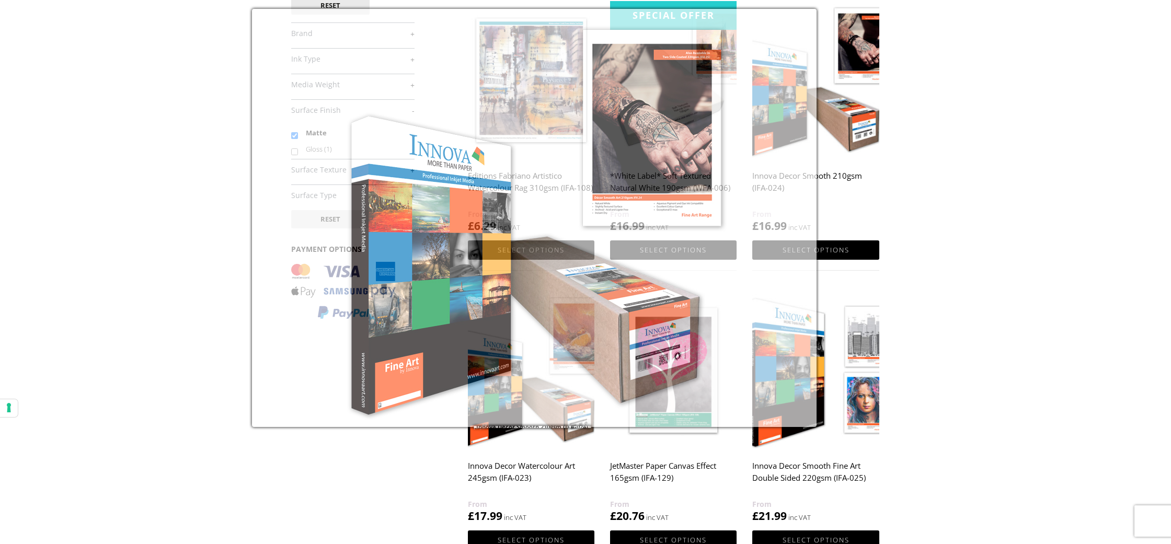 This screenshot has width=1171, height=544. I want to click on label: Matte, so click(355, 133).